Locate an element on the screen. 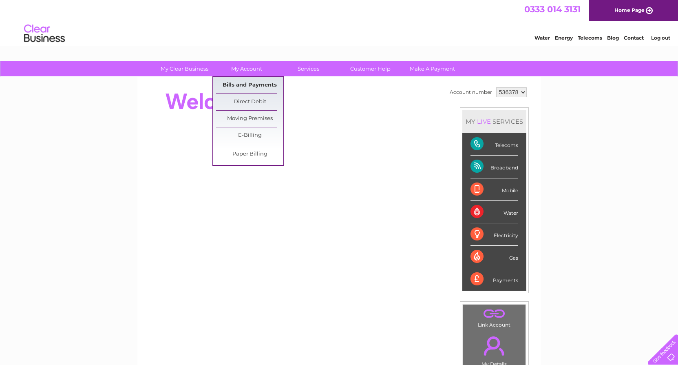 The image size is (678, 365). div: Broadband is located at coordinates (494, 166).